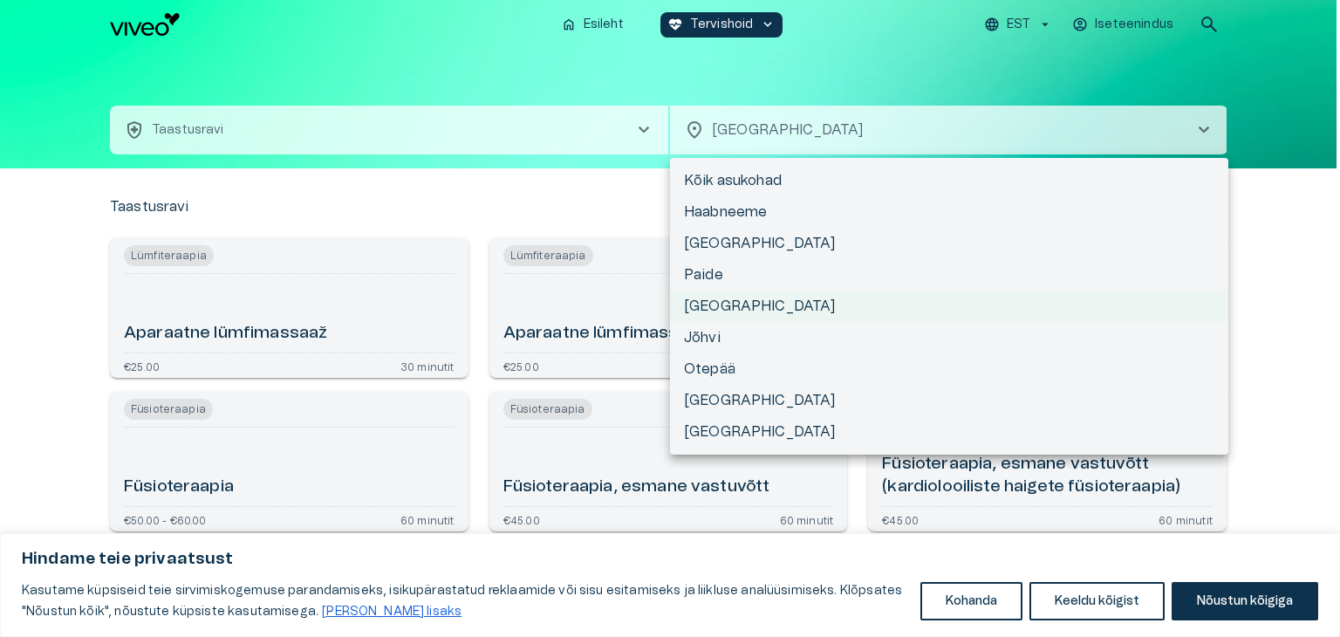 The height and width of the screenshot is (637, 1340). I want to click on p: Hindame teie privaatsust, so click(670, 559).